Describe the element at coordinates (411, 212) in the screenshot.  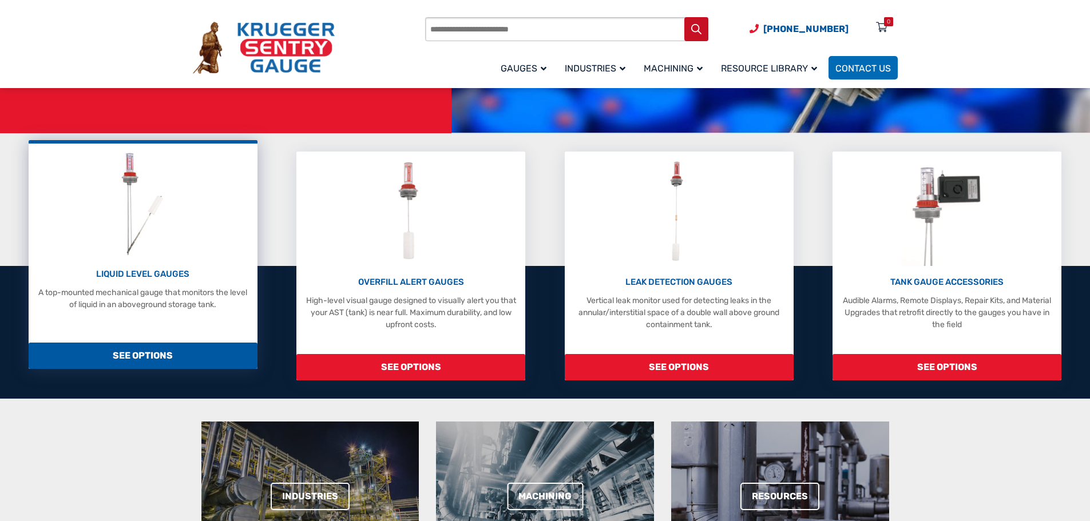
I see `img: Overfill Alert Gauges` at that location.